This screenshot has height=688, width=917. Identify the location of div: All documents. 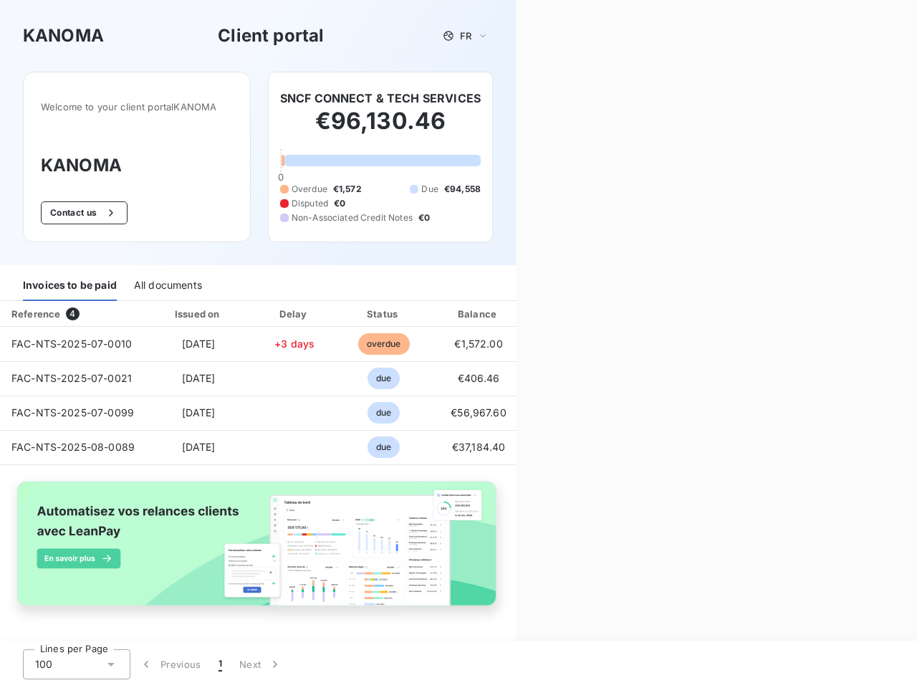
(168, 286).